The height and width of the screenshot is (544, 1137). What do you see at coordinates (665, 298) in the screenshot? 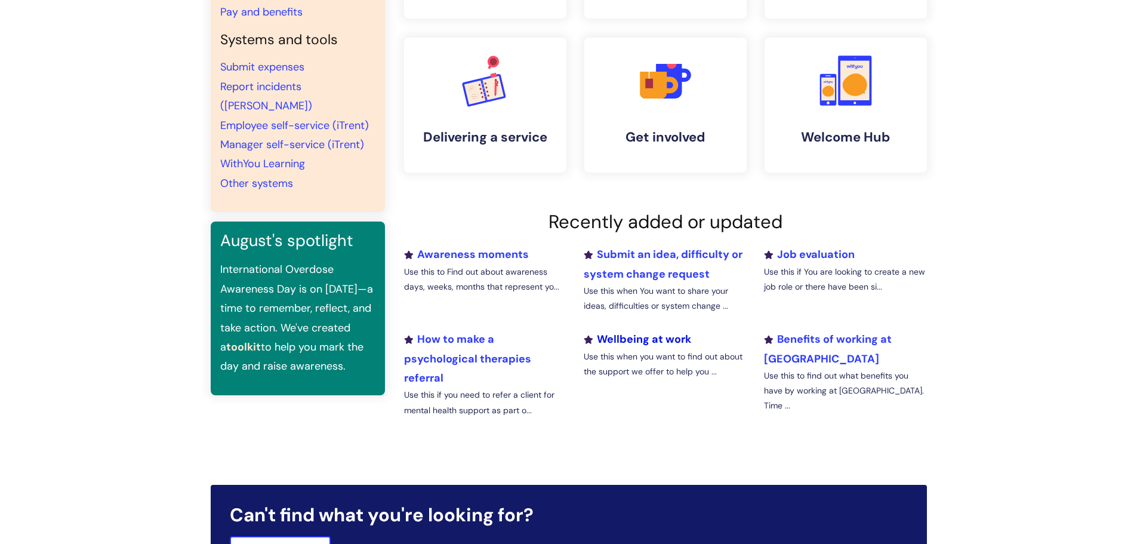
I see `p: Use this when You want to share your ideas, difficulties or system change ...` at bounding box center [665, 298].